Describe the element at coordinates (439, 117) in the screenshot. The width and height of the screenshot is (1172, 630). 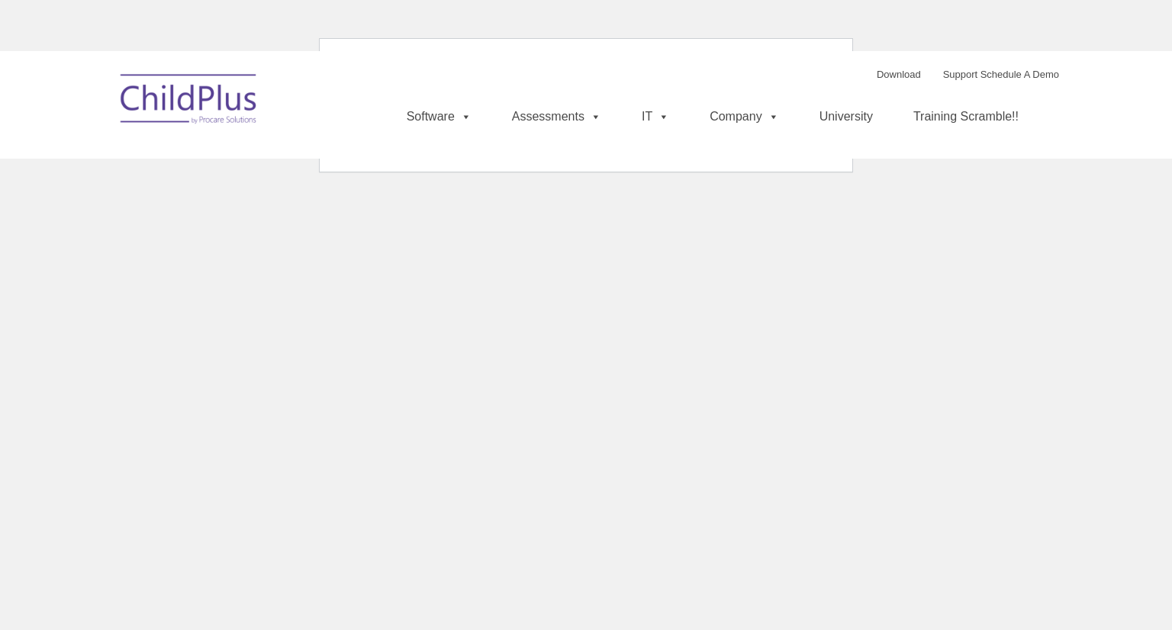
I see `a: Software` at that location.